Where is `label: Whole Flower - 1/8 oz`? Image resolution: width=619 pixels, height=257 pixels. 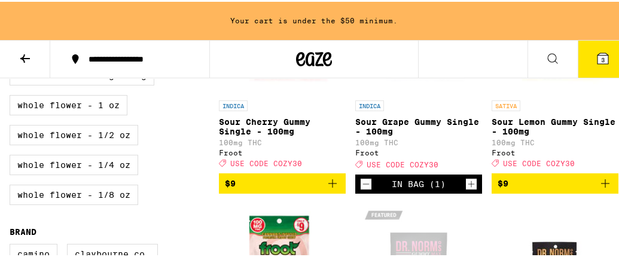
label: Whole Flower - 1/8 oz is located at coordinates (74, 193).